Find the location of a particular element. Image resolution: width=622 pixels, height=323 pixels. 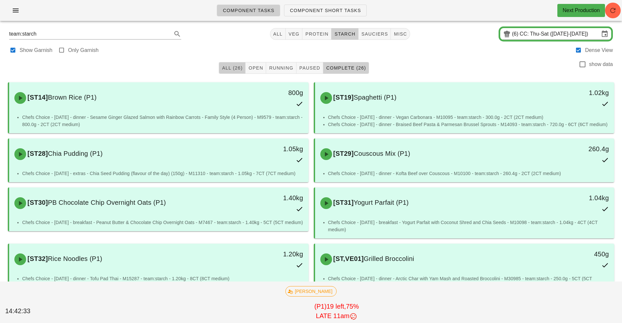

button: Paused is located at coordinates (310, 68).